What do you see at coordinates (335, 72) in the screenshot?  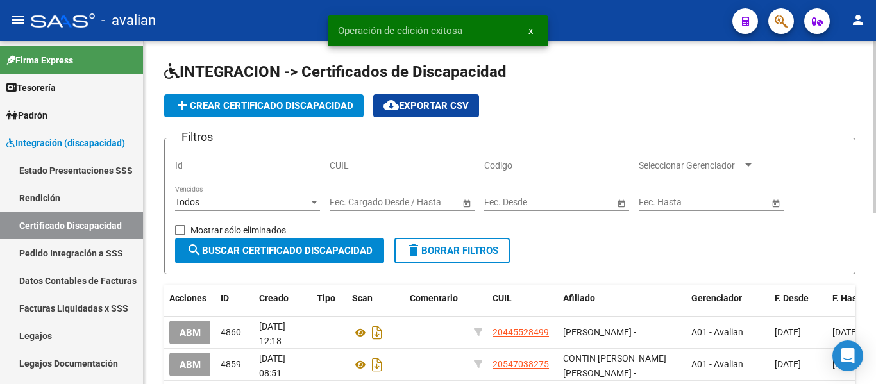 I see `span: INTEGRACION -> Certificados de Discapacidad` at bounding box center [335, 72].